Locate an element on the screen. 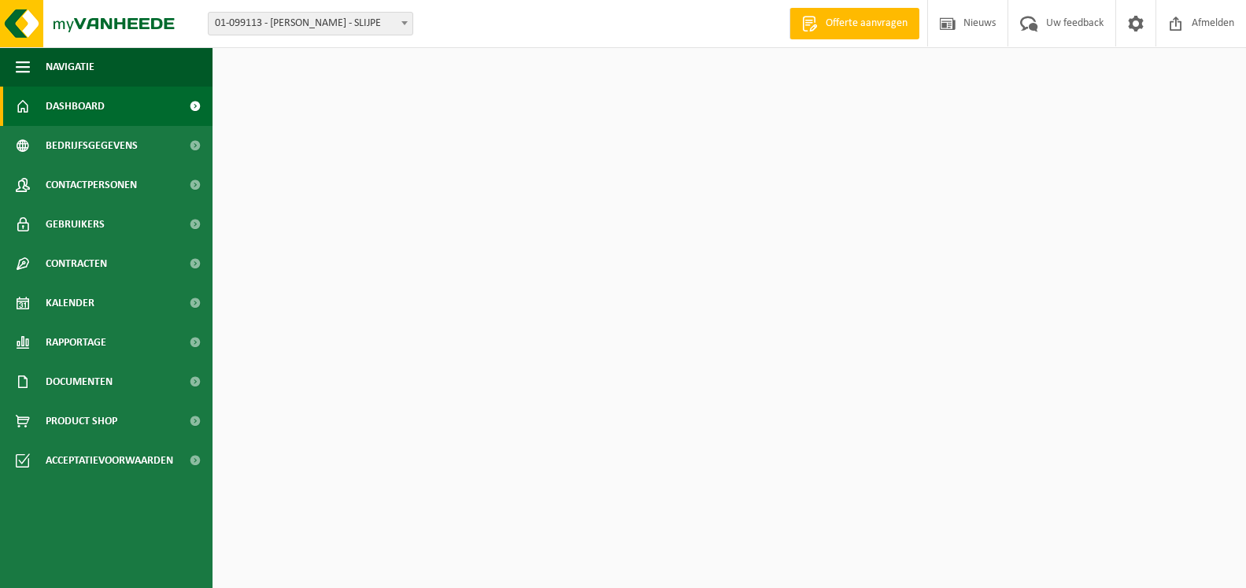  span: Product Shop is located at coordinates (81, 421).